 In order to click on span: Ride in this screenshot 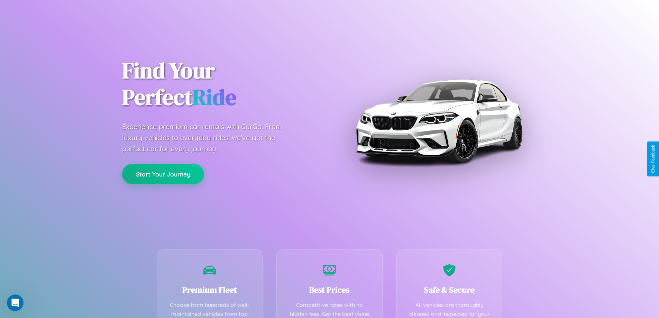, I will do `click(214, 97)`.